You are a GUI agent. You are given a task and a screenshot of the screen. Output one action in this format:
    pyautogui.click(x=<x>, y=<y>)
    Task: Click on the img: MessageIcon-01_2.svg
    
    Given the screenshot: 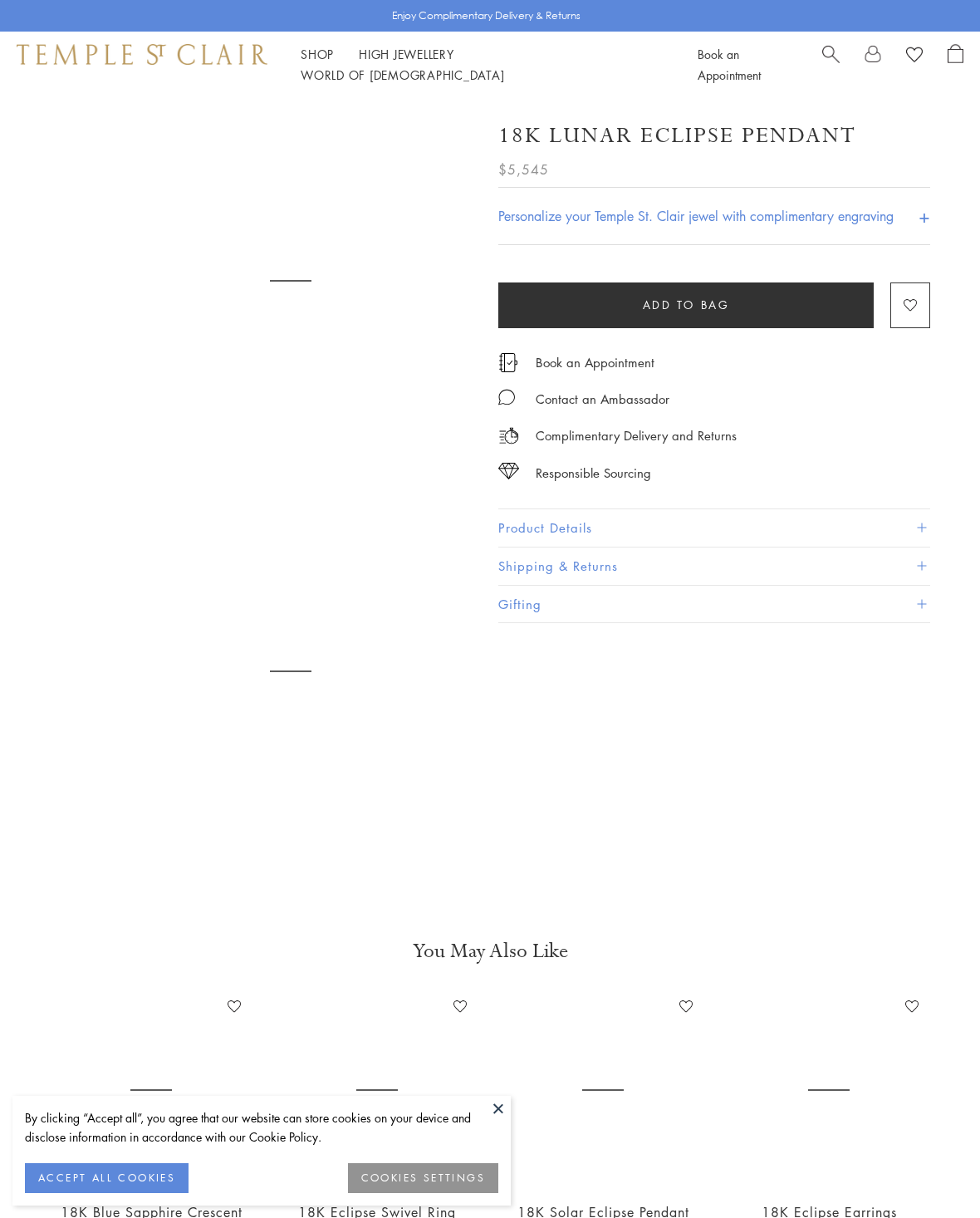 What is the action you would take?
    pyautogui.click(x=507, y=397)
    